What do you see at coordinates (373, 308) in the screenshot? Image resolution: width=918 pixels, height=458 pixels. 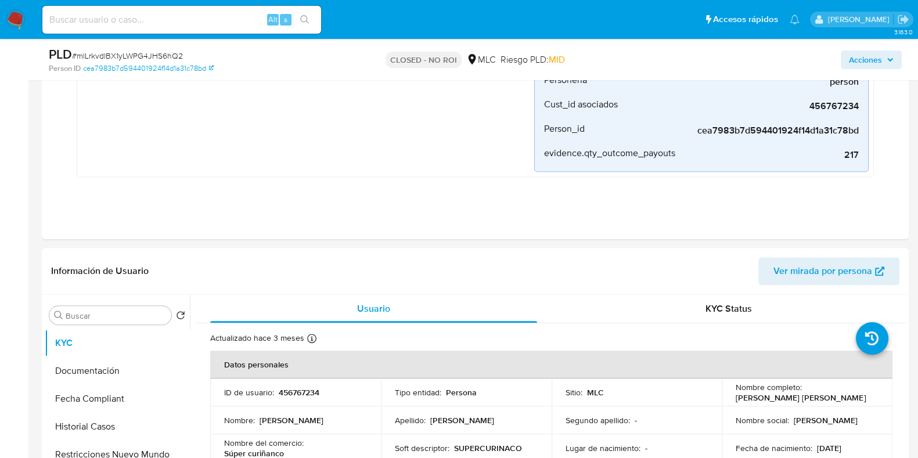 I see `span: Usuario` at bounding box center [373, 308].